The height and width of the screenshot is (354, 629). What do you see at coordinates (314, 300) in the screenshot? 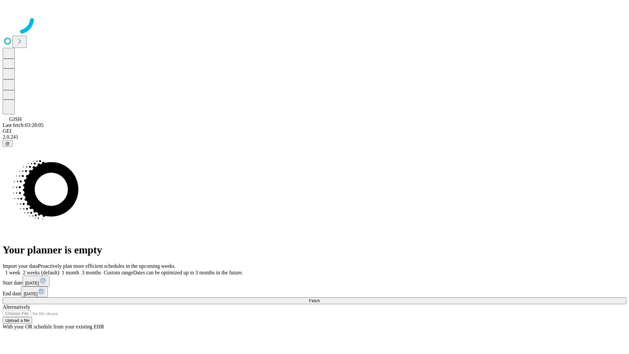
I see `span: Fetch` at bounding box center [314, 300].